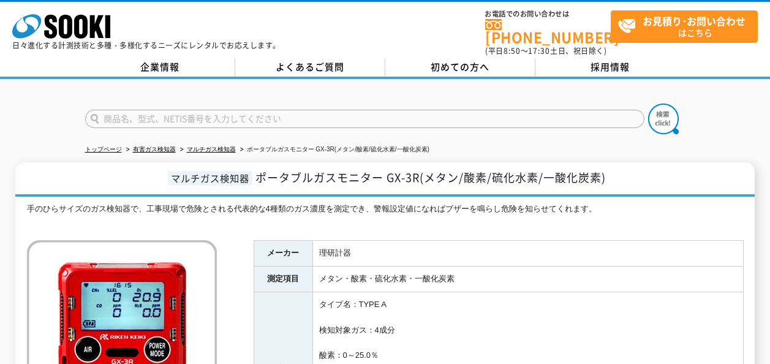 The width and height of the screenshot is (770, 364). Describe the element at coordinates (460, 67) in the screenshot. I see `span: 初めての方へ` at that location.